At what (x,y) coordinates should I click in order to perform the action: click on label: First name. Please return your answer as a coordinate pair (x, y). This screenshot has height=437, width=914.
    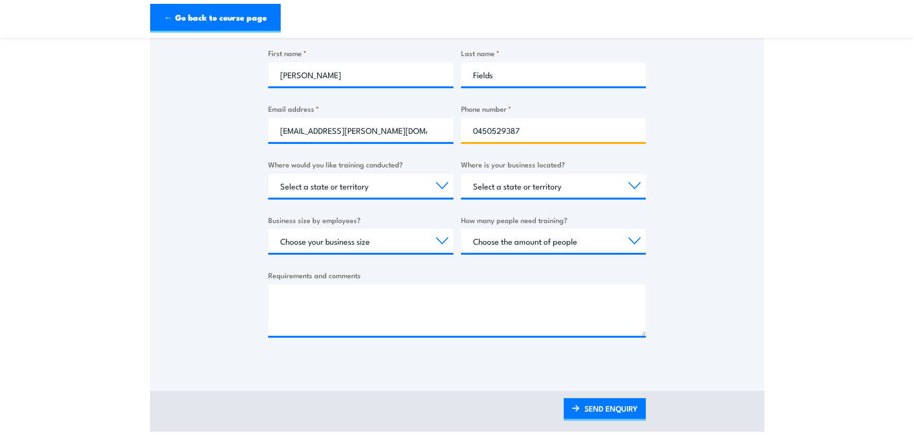
    Looking at the image, I should click on (361, 53).